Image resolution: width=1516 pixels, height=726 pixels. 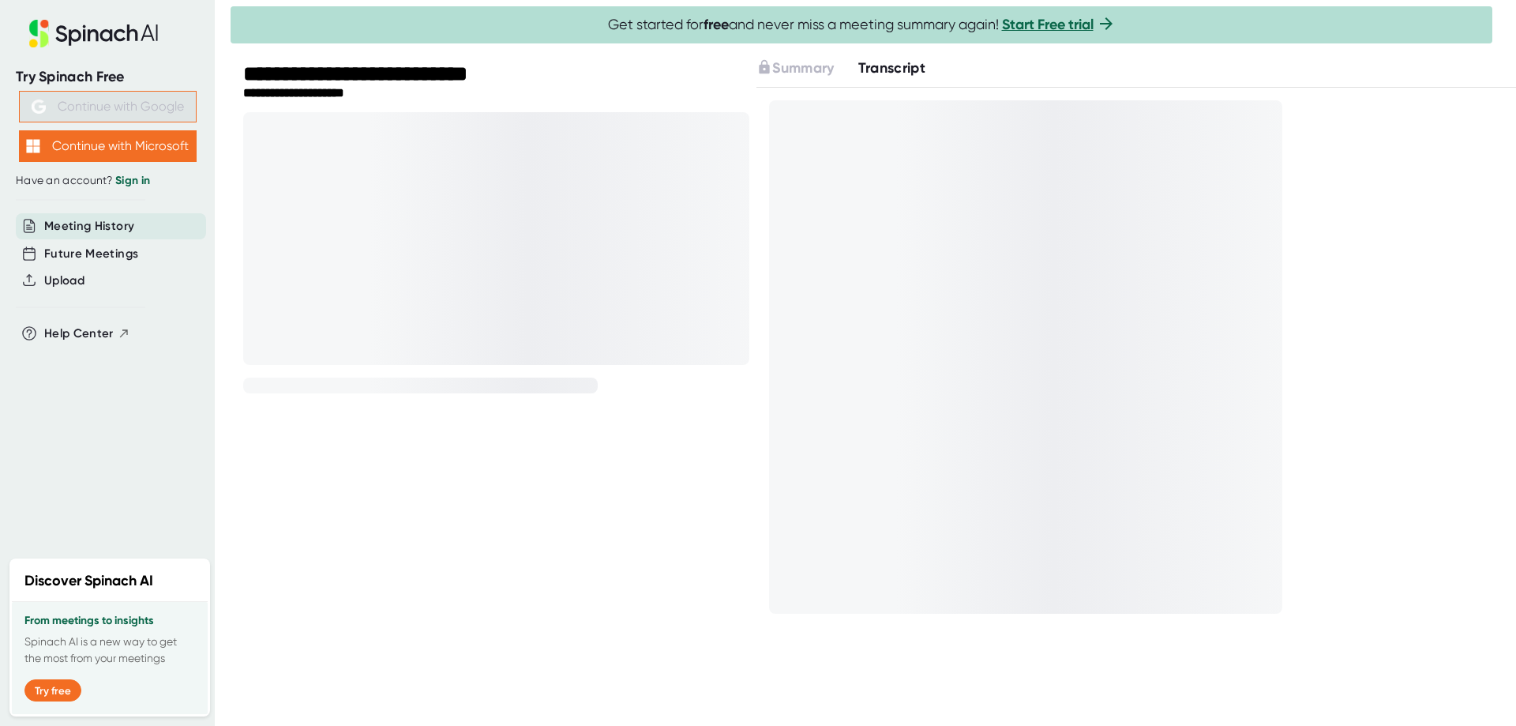 What do you see at coordinates (79, 333) in the screenshot?
I see `span: Help Center` at bounding box center [79, 333].